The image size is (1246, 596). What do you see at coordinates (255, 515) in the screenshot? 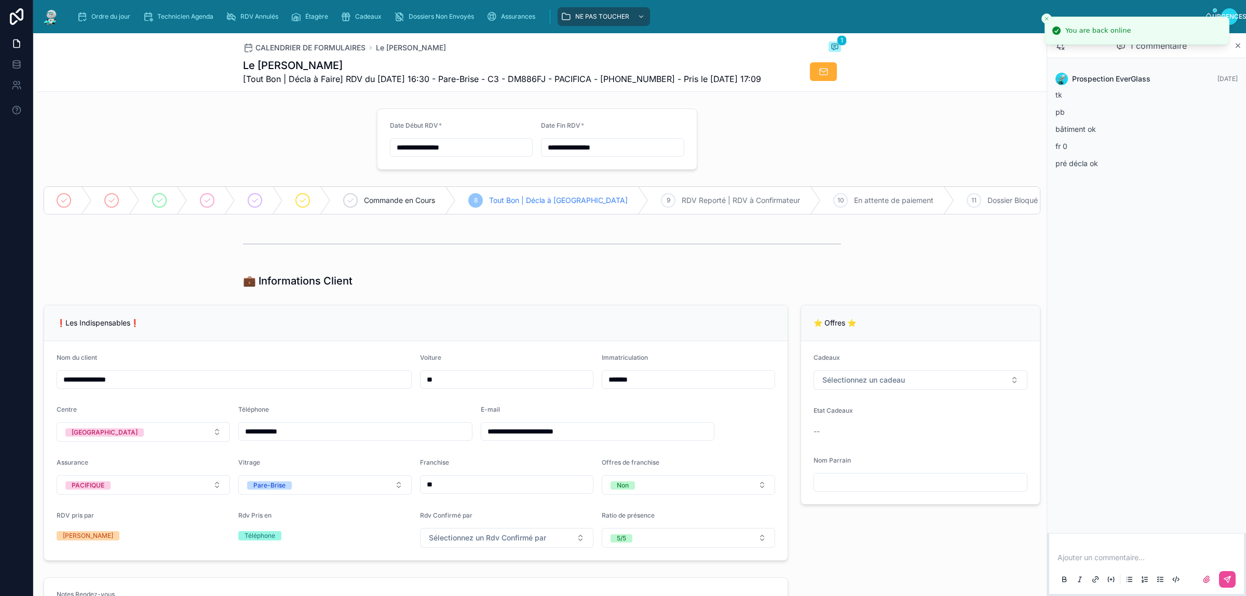
I see `font: Rdv Pris en` at bounding box center [255, 515].